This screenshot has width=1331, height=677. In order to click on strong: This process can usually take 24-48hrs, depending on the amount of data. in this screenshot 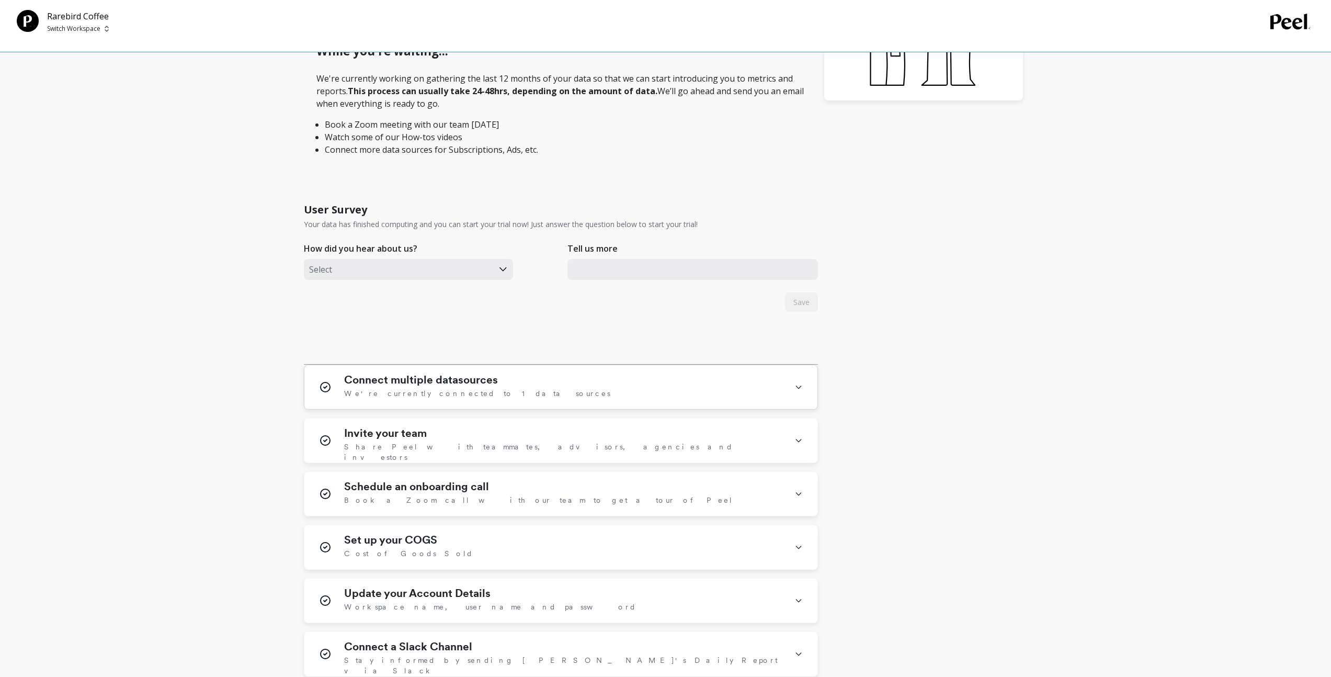, I will do `click(502, 91)`.